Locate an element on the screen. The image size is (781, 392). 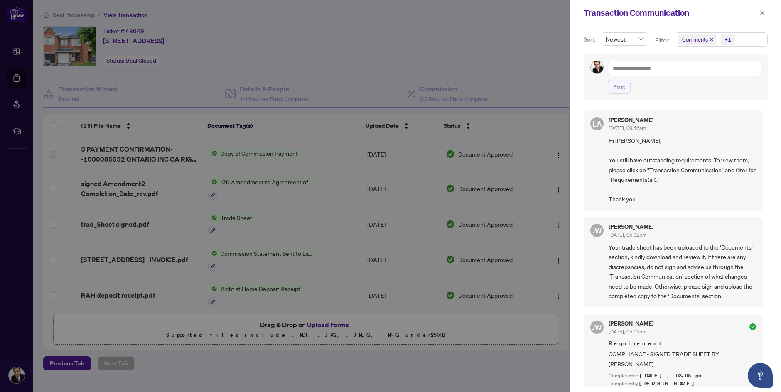
div: Transaction Communication is located at coordinates (670, 13).